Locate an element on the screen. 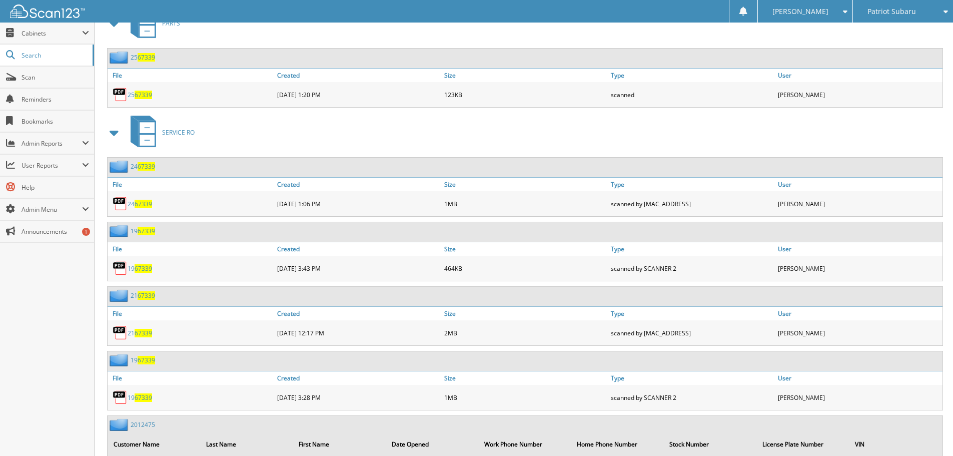 The image size is (953, 456). span: Patriot Subaru is located at coordinates (891, 12).